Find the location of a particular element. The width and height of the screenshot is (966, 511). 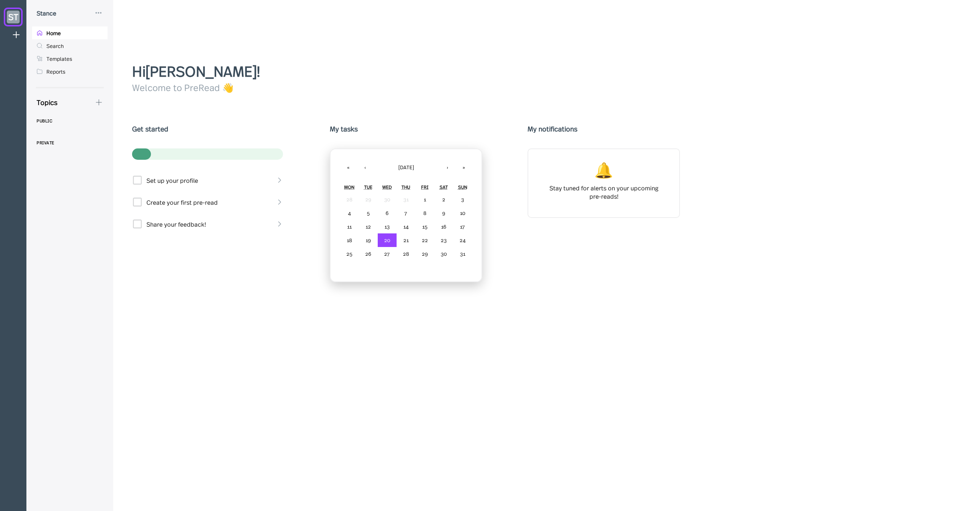

abbr: August 6, 2025 is located at coordinates (387, 213).